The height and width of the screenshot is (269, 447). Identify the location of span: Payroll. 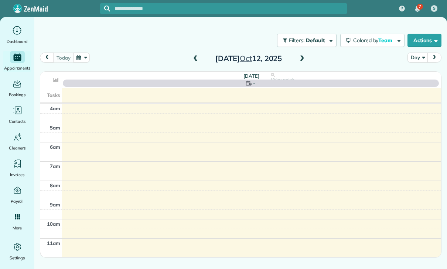
(17, 201).